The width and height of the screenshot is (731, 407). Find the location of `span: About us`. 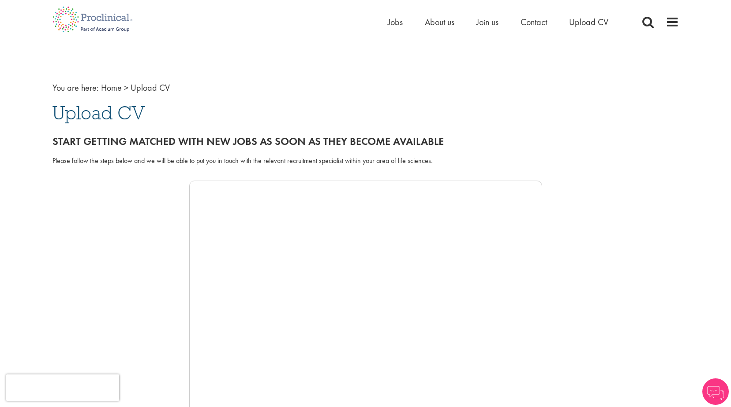

span: About us is located at coordinates (439, 22).